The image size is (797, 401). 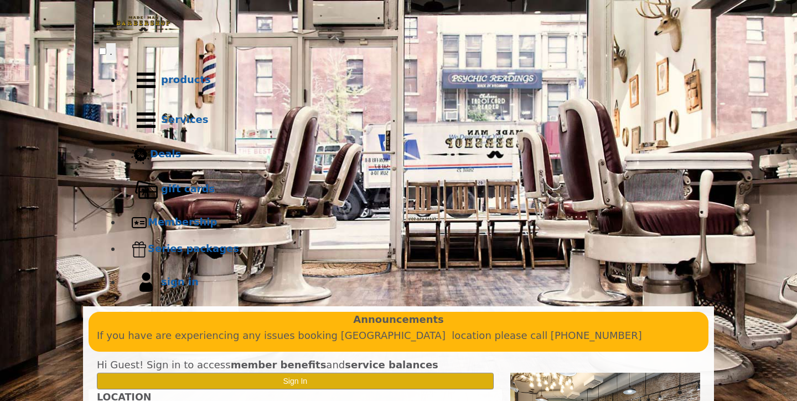 I want to click on b: gift cards, so click(x=188, y=188).